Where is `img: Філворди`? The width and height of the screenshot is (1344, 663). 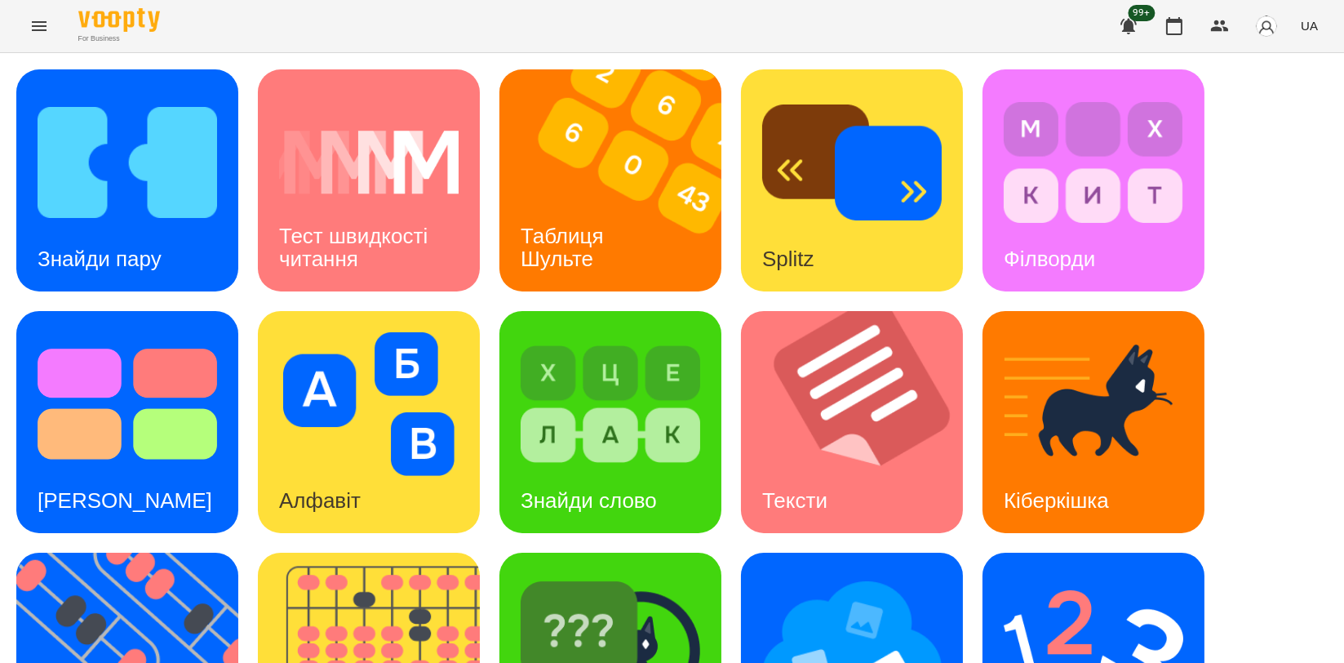 img: Філворди is located at coordinates (1094, 162).